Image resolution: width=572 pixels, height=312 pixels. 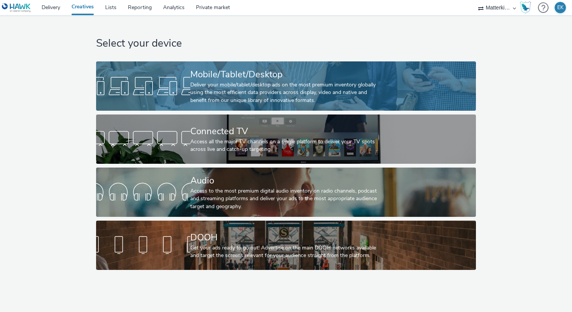 I want to click on a: AudioAccess to the most premium digital audio inventory on radio channels, podcast and streaming ..., so click(x=286, y=192).